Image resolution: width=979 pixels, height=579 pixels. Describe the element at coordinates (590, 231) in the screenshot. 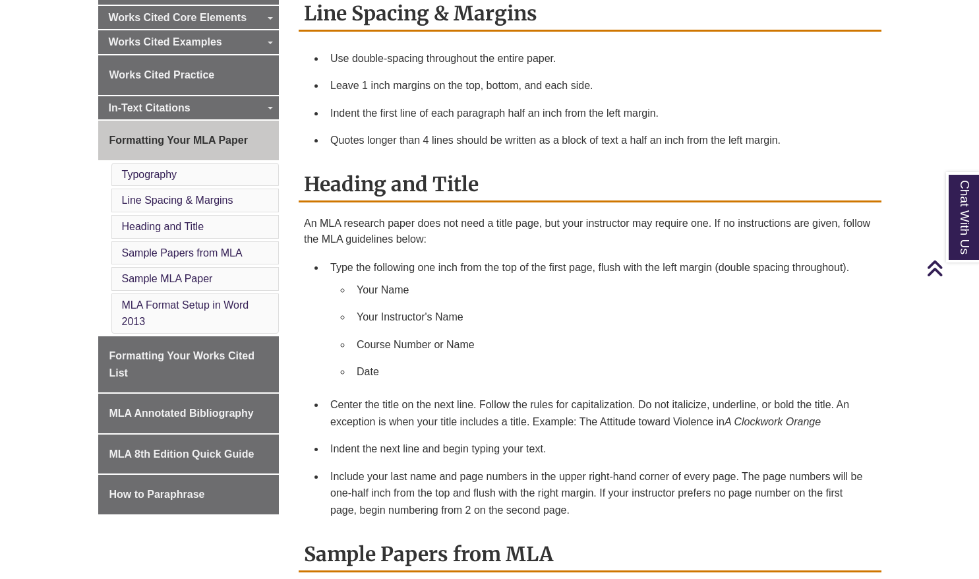

I see `p: An MLA research paper does not need a title page, but your instructor may require one. If no inst...` at that location.